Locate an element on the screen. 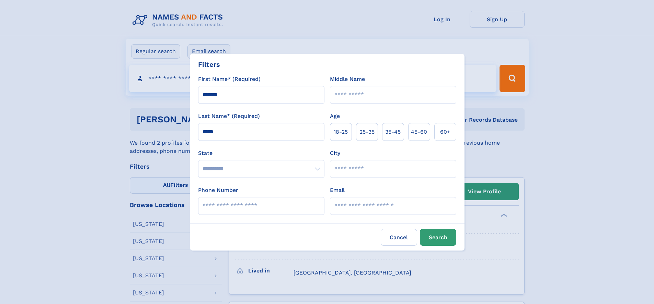  label: Age is located at coordinates (335, 116).